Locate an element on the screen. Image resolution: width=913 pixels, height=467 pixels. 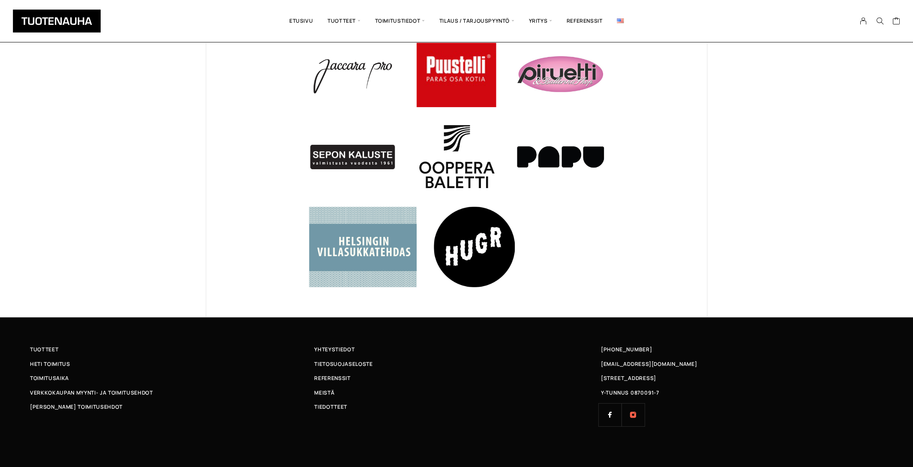
a: Instagram is located at coordinates (633, 415).